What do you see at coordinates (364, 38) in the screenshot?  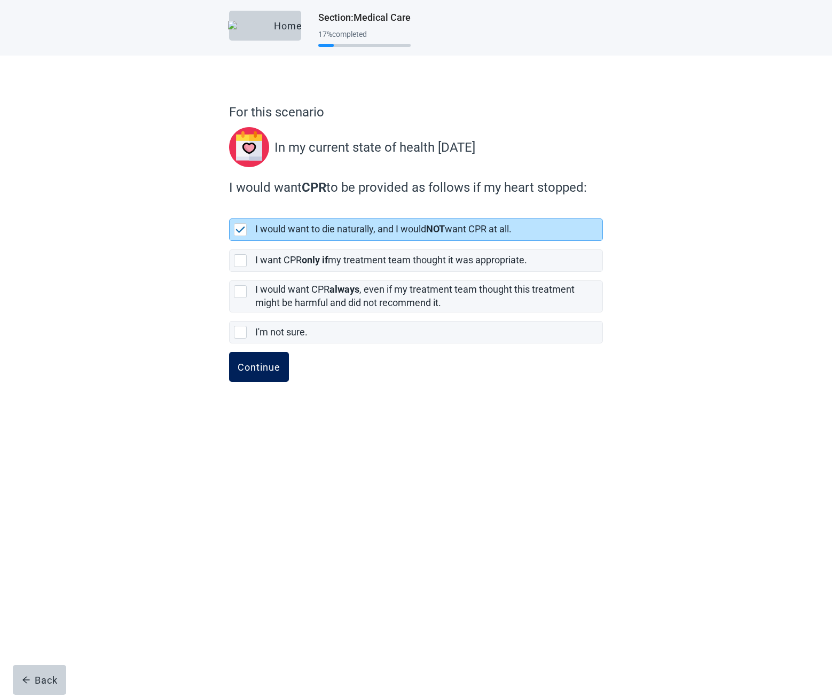 I see `div: Progress section` at bounding box center [364, 38].